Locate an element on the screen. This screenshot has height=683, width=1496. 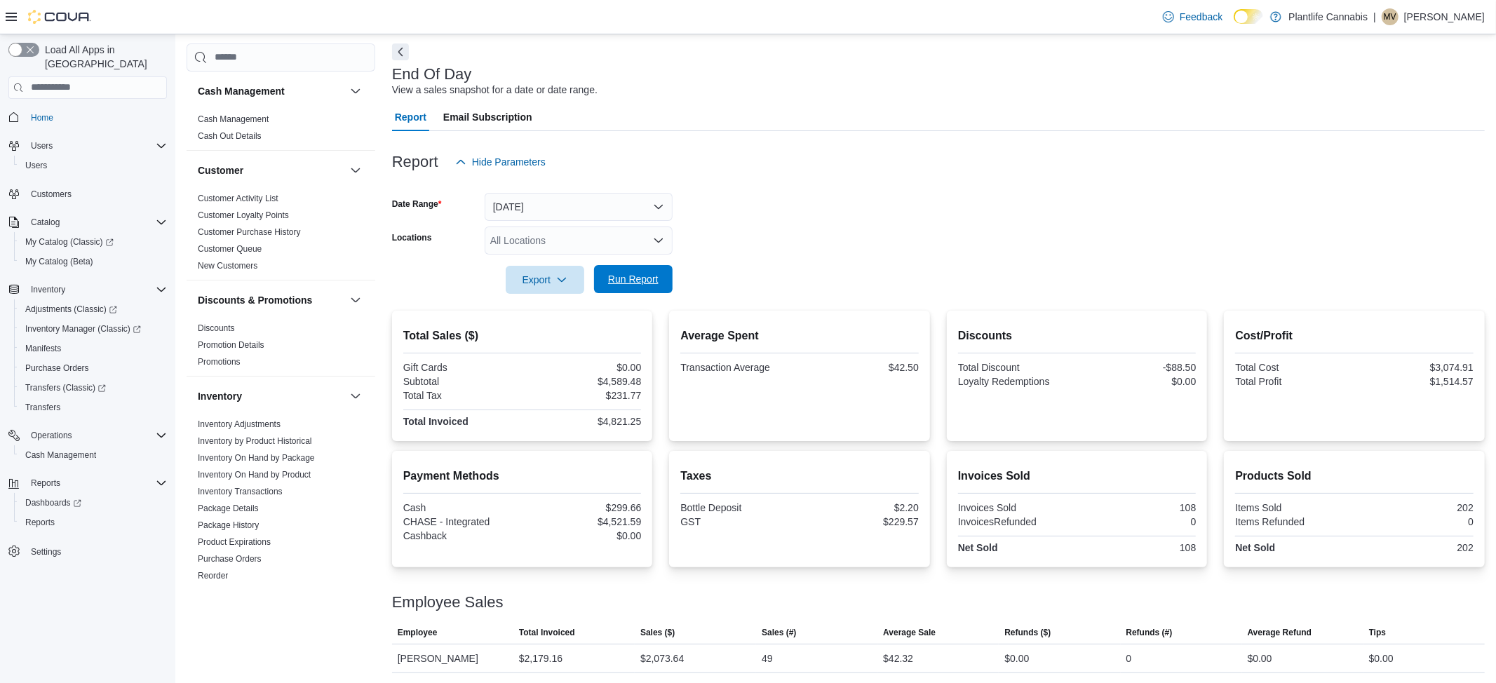
span: Tips is located at coordinates (1377, 632).